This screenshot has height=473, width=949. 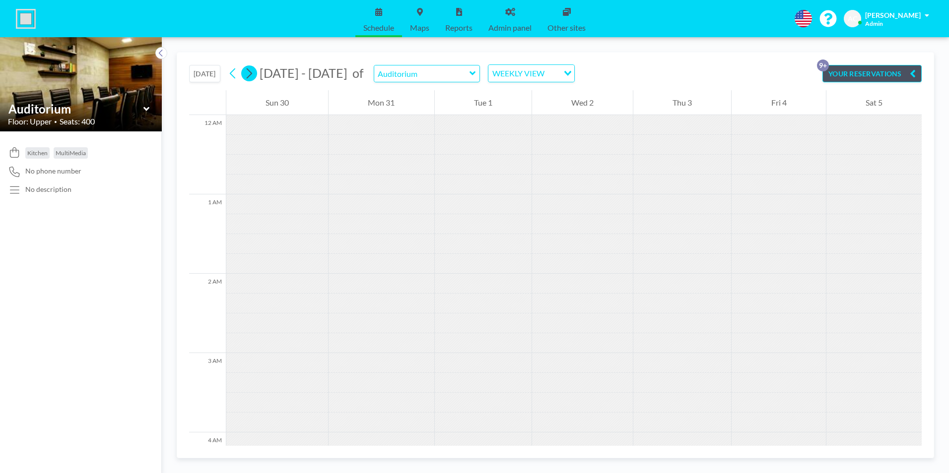 What do you see at coordinates (358, 73) in the screenshot?
I see `span: of` at bounding box center [358, 73].